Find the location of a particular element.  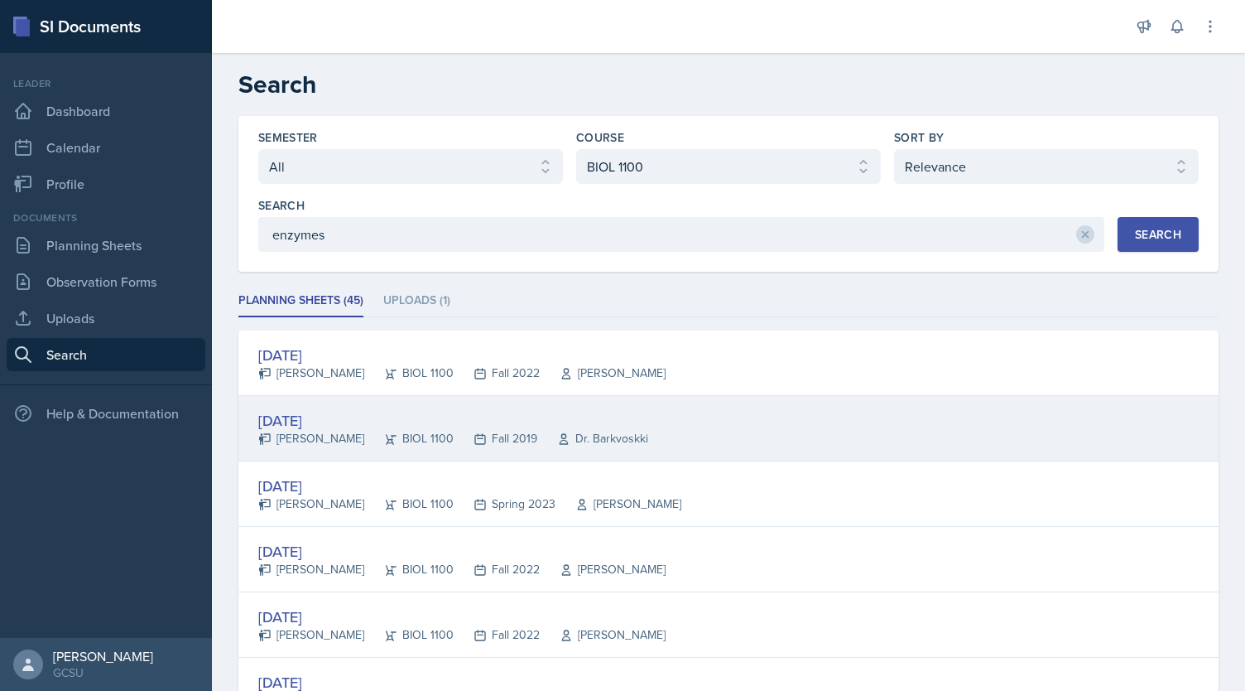

h2: Search is located at coordinates (729, 84).